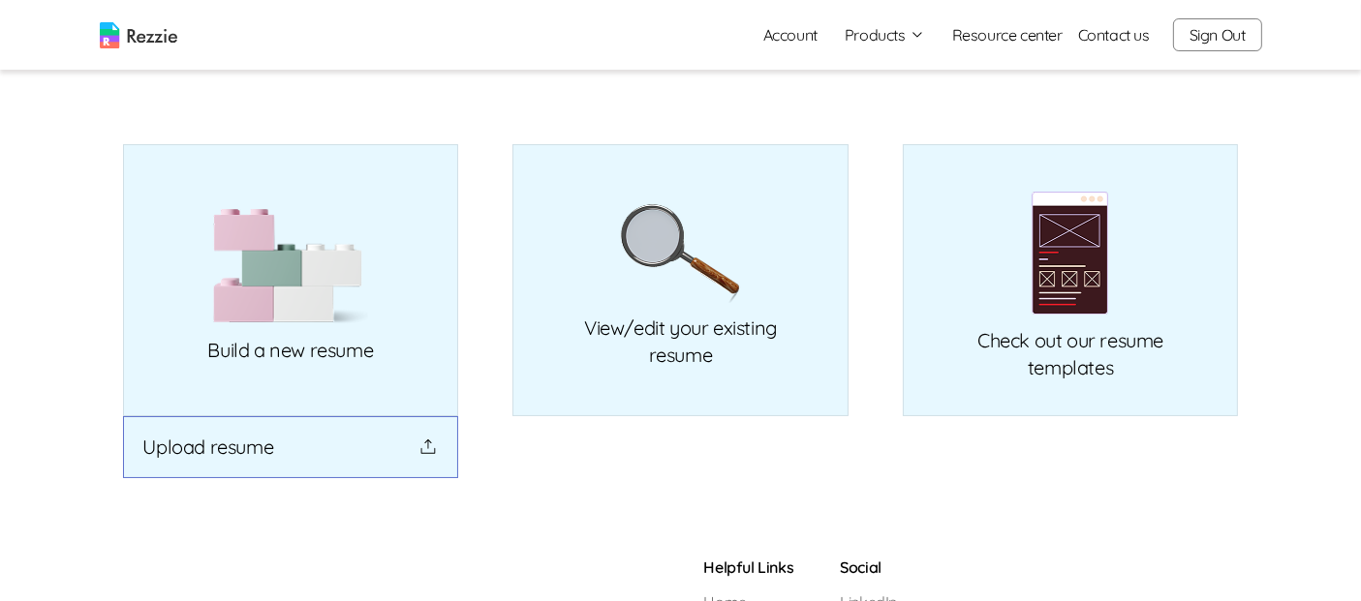  Describe the element at coordinates (1070, 354) in the screenshot. I see `p: Check out our resume templates` at that location.